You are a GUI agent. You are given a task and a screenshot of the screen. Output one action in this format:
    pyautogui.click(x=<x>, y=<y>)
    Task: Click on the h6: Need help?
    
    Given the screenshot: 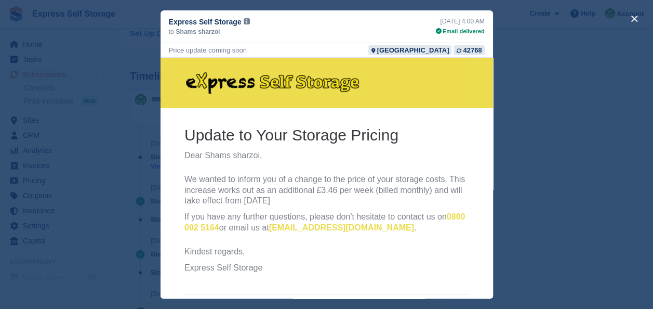 What is the action you would take?
    pyautogui.click(x=166, y=263)
    